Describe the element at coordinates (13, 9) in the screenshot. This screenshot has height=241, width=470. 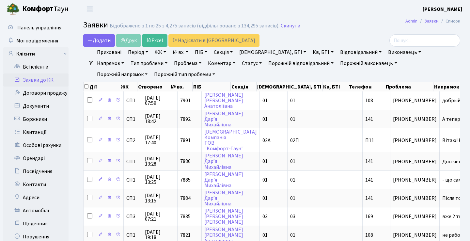
I see `img: logo.png` at that location.